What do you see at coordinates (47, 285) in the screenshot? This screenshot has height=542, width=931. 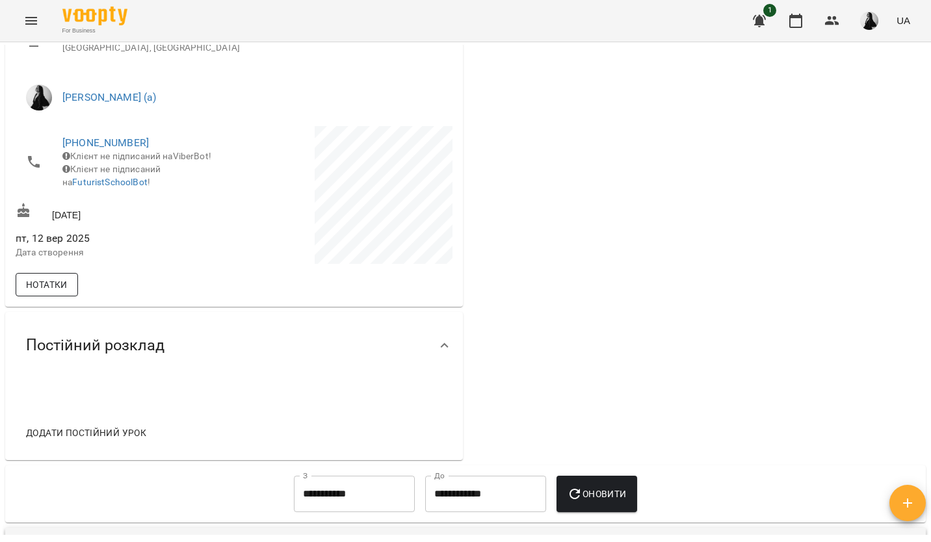 I see `button: Нотатки` at bounding box center [47, 285].